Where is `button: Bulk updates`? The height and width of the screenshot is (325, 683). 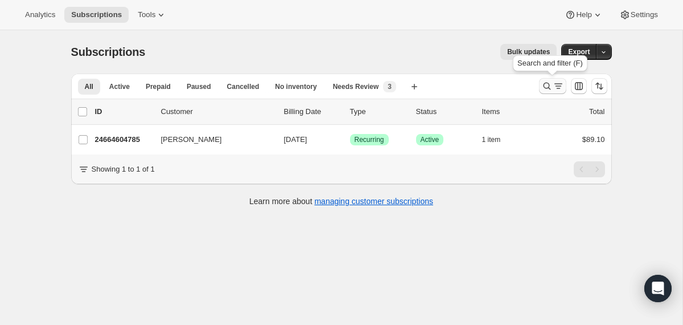 button: Bulk updates is located at coordinates (529, 52).